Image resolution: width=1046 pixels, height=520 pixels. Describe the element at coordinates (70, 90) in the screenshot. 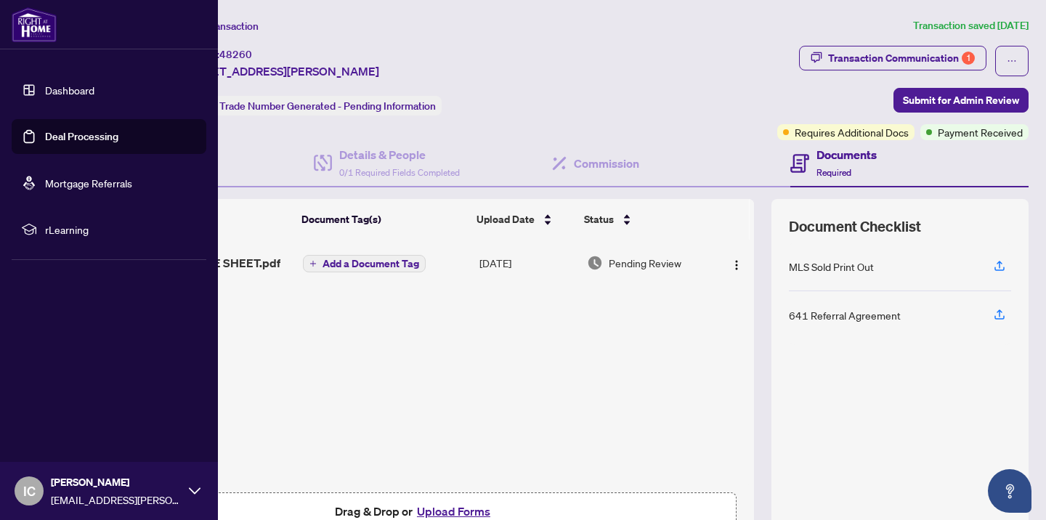

I see `a: Dashboard` at that location.